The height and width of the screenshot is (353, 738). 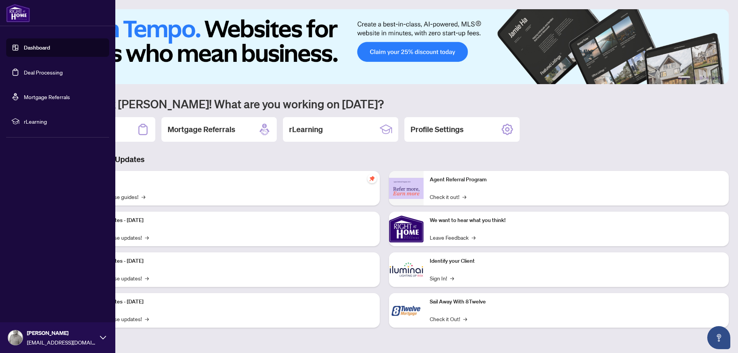 I want to click on img: Slide 0, so click(x=384, y=46).